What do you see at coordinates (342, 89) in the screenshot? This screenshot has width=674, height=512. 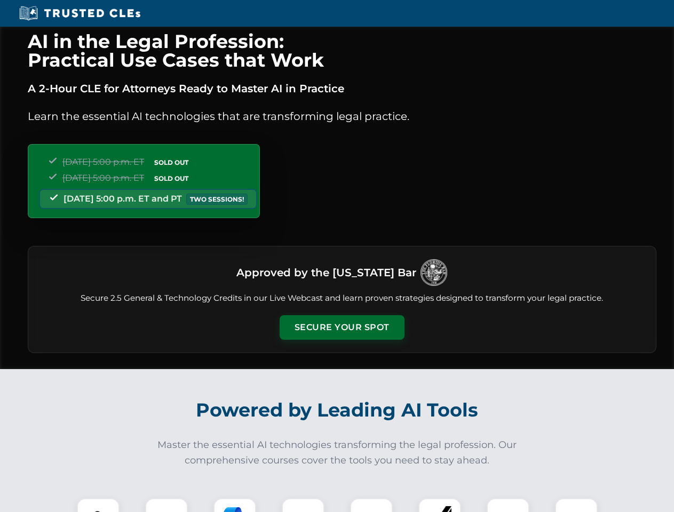 I see `p: A 2-Hour CLE for Attorneys Ready to Master AI in Practice` at bounding box center [342, 89].